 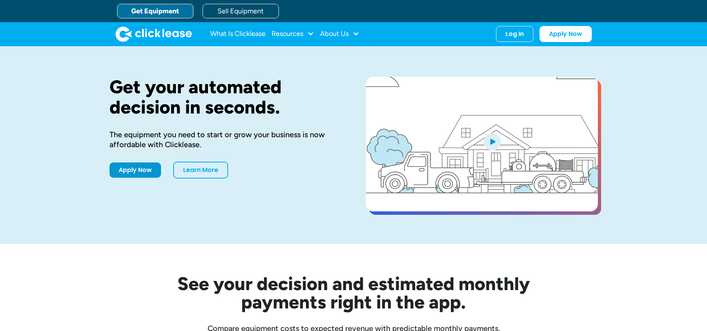 What do you see at coordinates (515, 34) in the screenshot?
I see `div: Log In` at bounding box center [515, 34].